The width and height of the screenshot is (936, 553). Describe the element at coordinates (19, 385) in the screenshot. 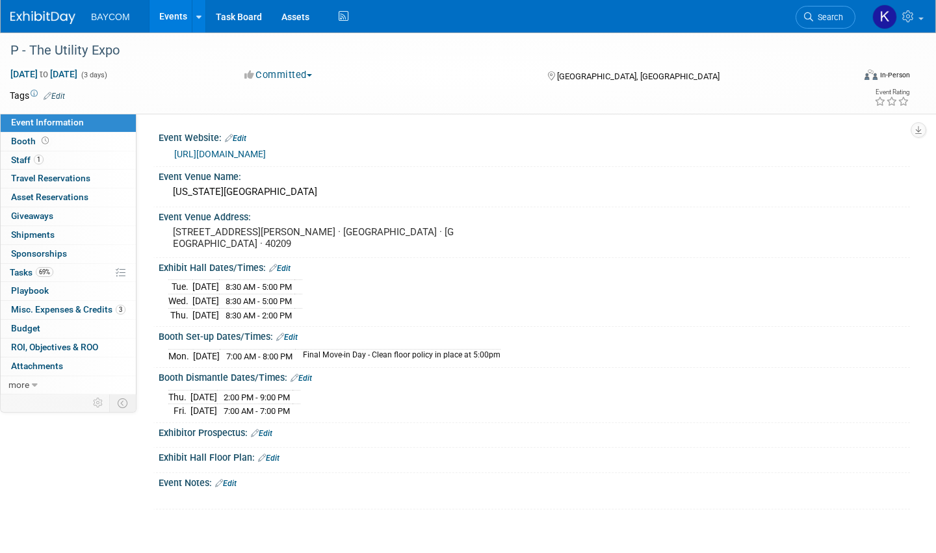

I see `span: more` at that location.